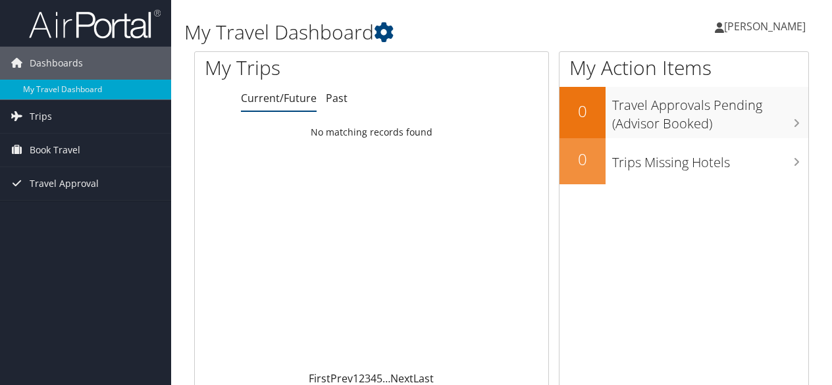 The height and width of the screenshot is (385, 832). Describe the element at coordinates (64, 184) in the screenshot. I see `span: Travel Approval` at that location.